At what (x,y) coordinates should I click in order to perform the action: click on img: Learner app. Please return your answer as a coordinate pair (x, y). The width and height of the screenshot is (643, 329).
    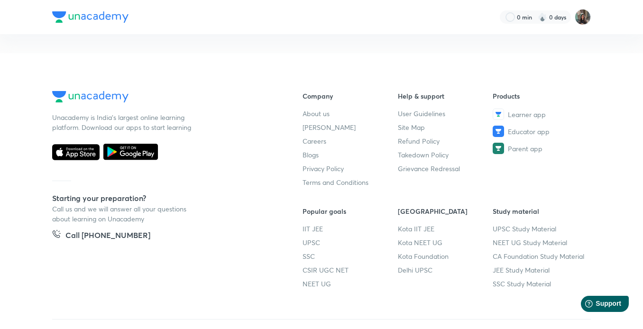
    Looking at the image, I should click on (498, 114).